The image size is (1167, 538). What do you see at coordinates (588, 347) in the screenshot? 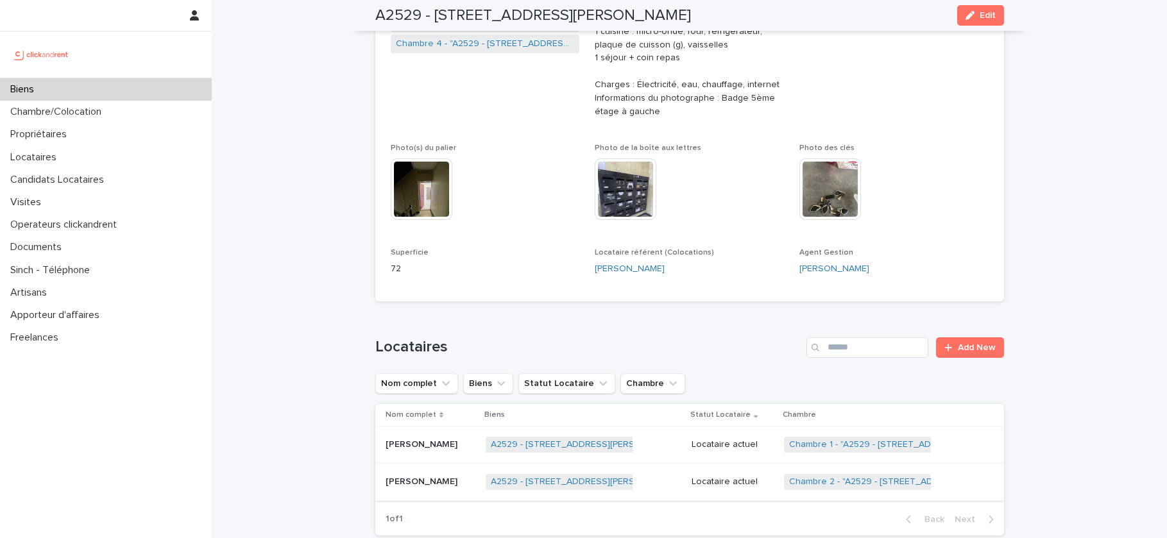
I see `h1: Locataires` at bounding box center [588, 347].